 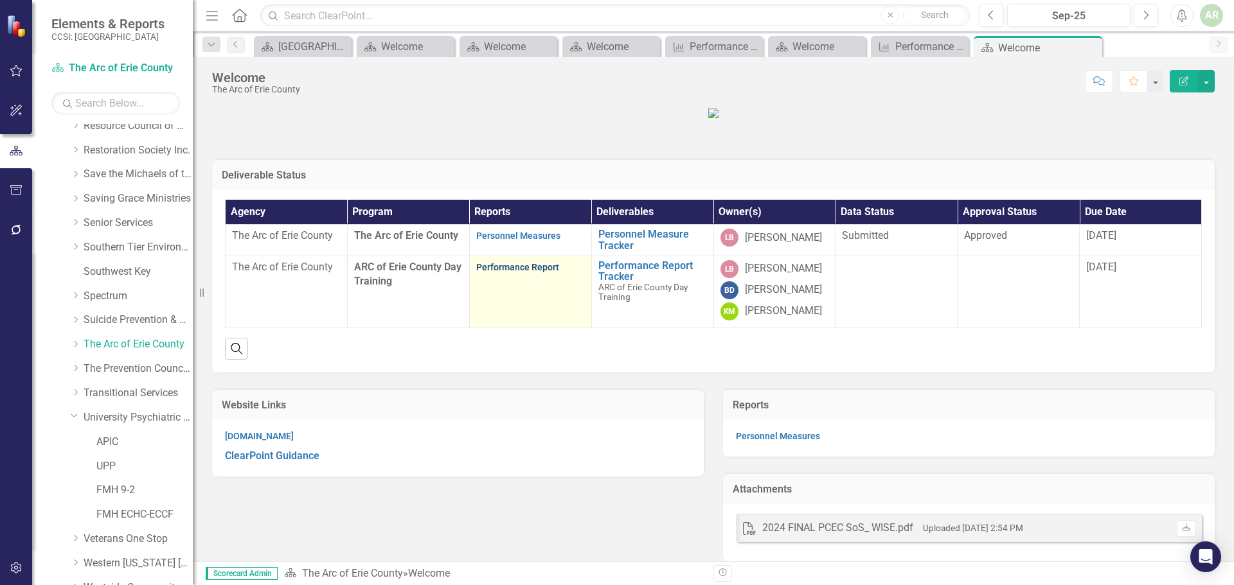 I want to click on a: Spectrum, so click(x=138, y=296).